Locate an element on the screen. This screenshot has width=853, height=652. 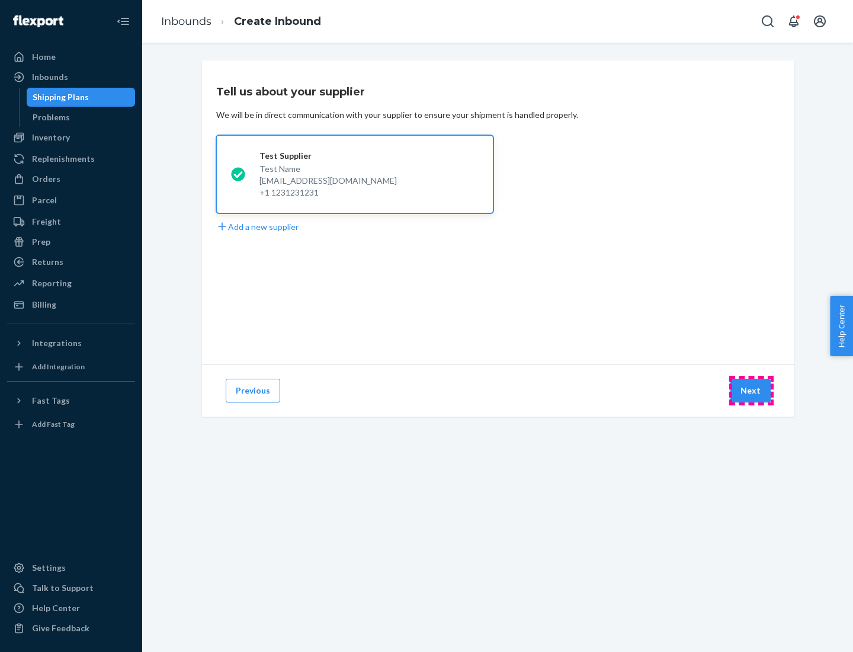
a: Settings is located at coordinates (71, 567).